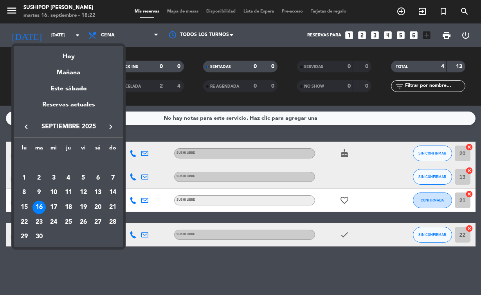 Image resolution: width=481 pixels, height=295 pixels. Describe the element at coordinates (98, 149) in the screenshot. I see `th: sábado` at that location.